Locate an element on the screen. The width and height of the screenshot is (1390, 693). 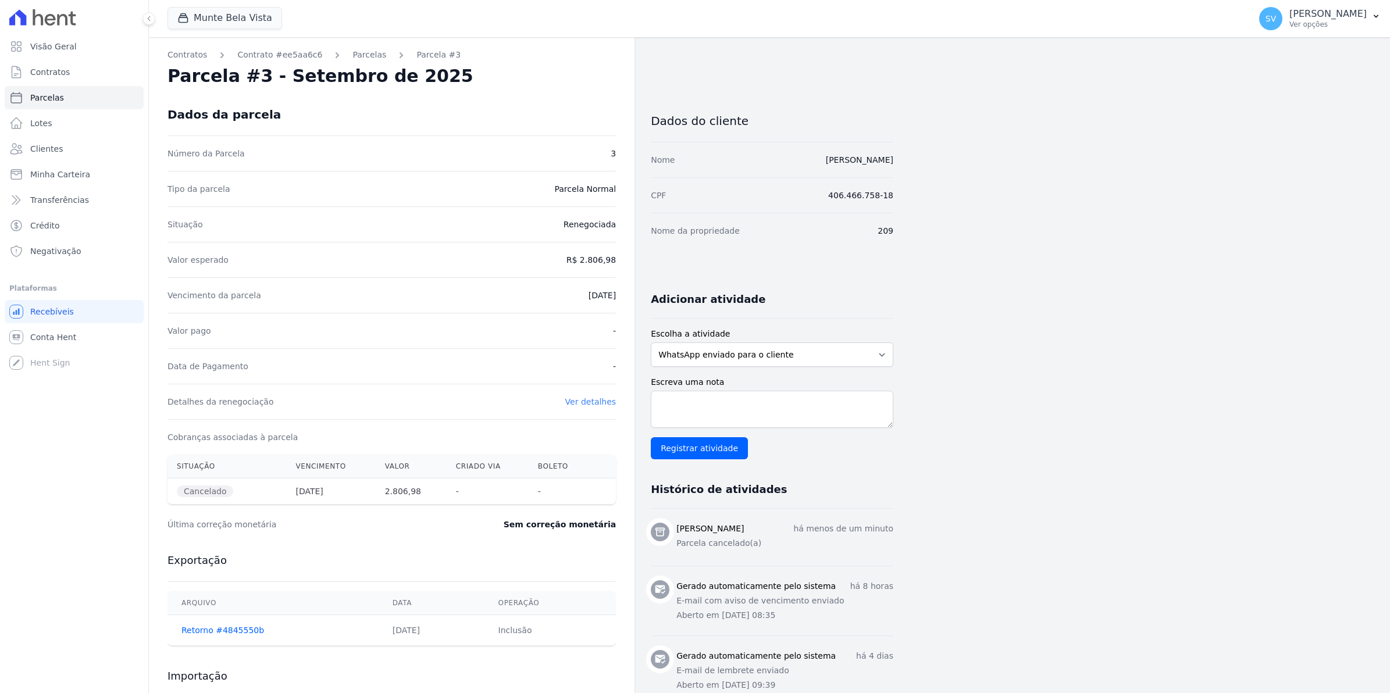
dt: Cobranças associadas à parcela is located at coordinates (233, 437).